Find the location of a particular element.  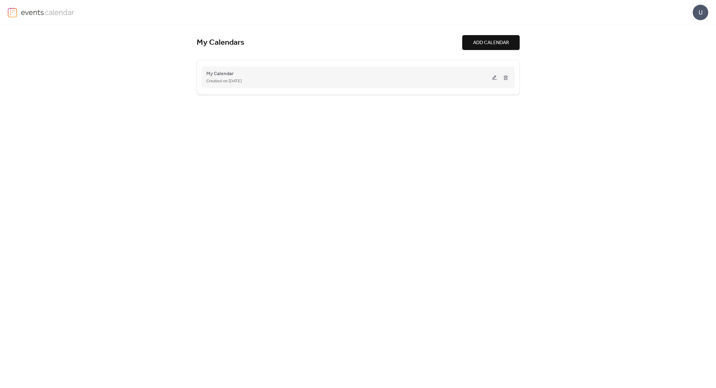

button: ADD CALENDAR is located at coordinates (491, 43).